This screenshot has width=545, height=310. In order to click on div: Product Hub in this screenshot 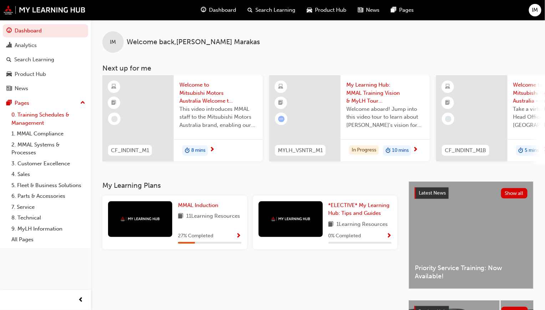, I will do `click(30, 74)`.